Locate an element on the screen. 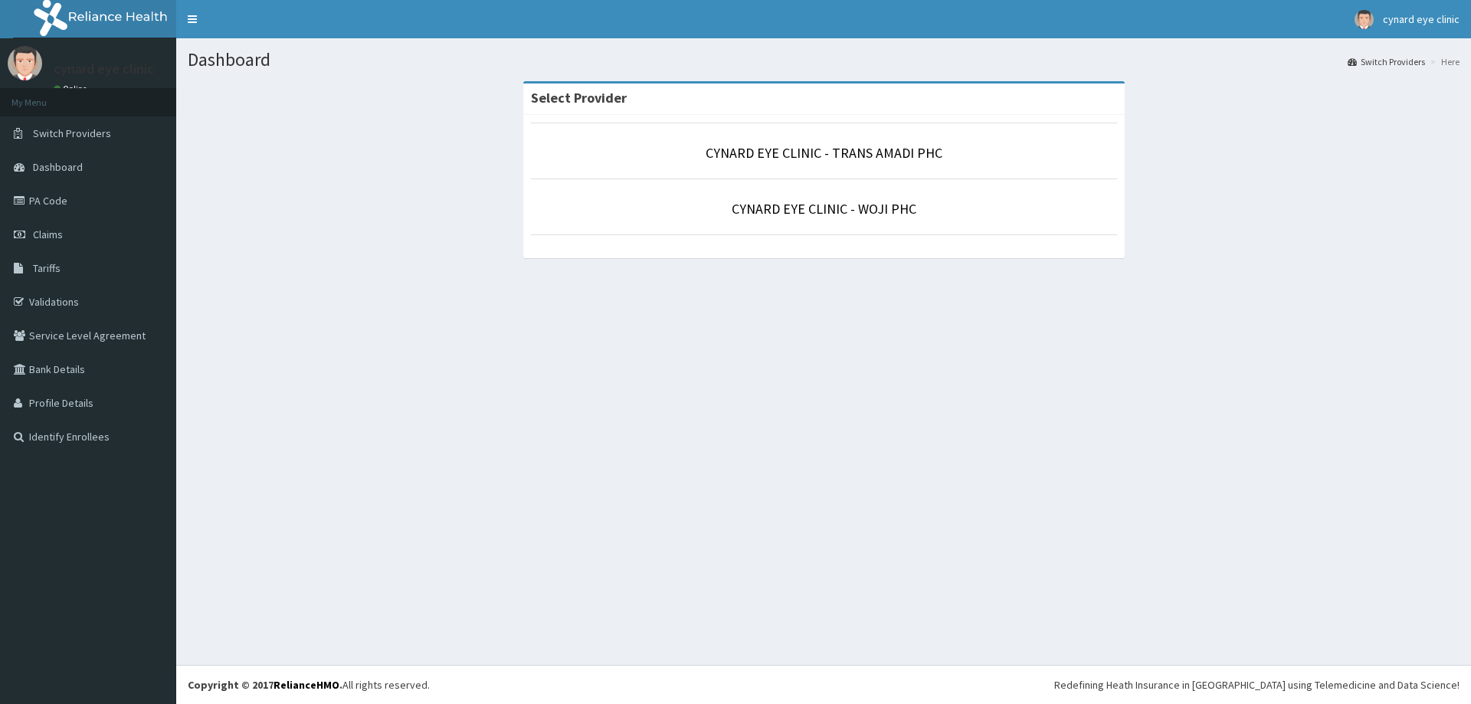 The image size is (1471, 704). strong: Select Provider is located at coordinates (578, 97).